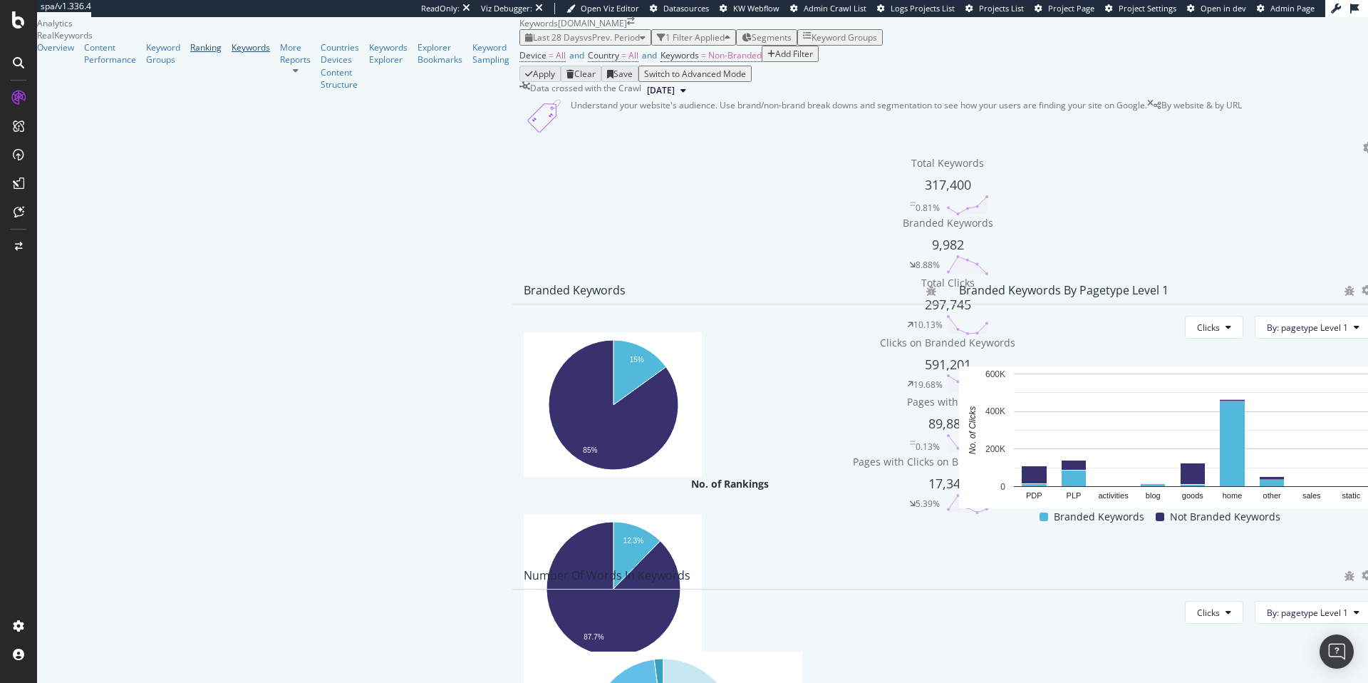 The image size is (1368, 683). Describe the element at coordinates (340, 59) in the screenshot. I see `div: Devices` at that location.